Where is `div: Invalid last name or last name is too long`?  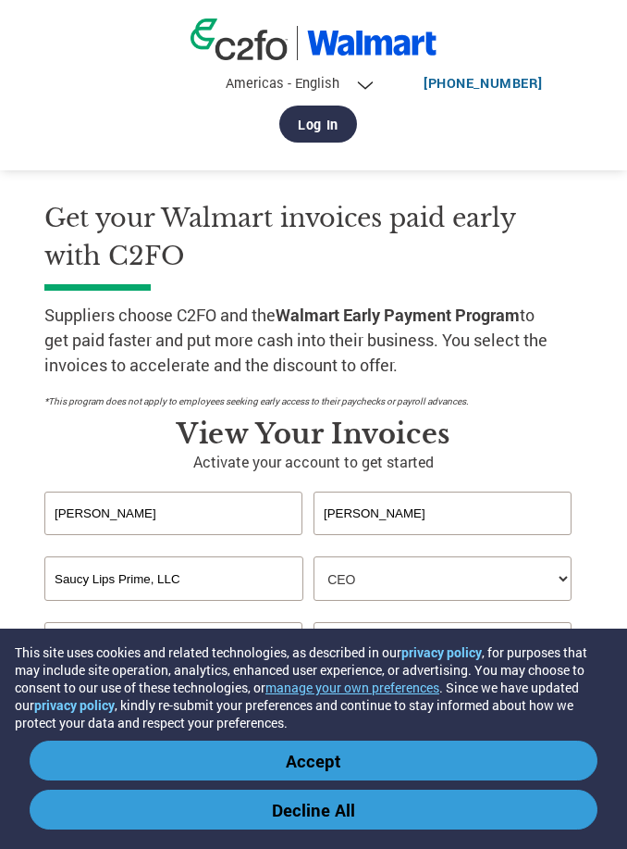
div: Invalid last name or last name is too long is located at coordinates (442, 542).